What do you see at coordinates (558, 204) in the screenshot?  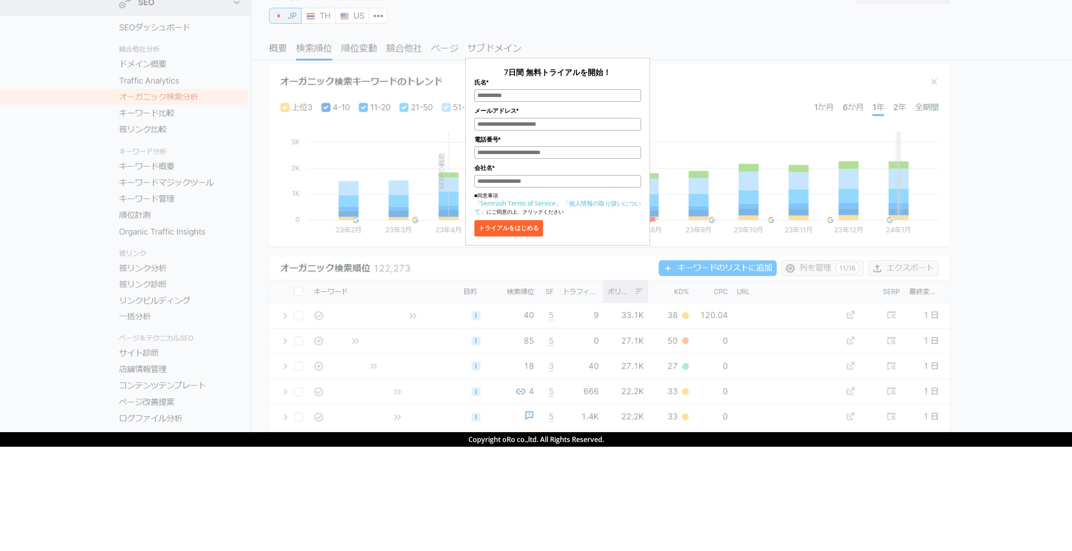 I see `p: ■同意事項 にご同意の上、クリックください` at bounding box center [558, 204].